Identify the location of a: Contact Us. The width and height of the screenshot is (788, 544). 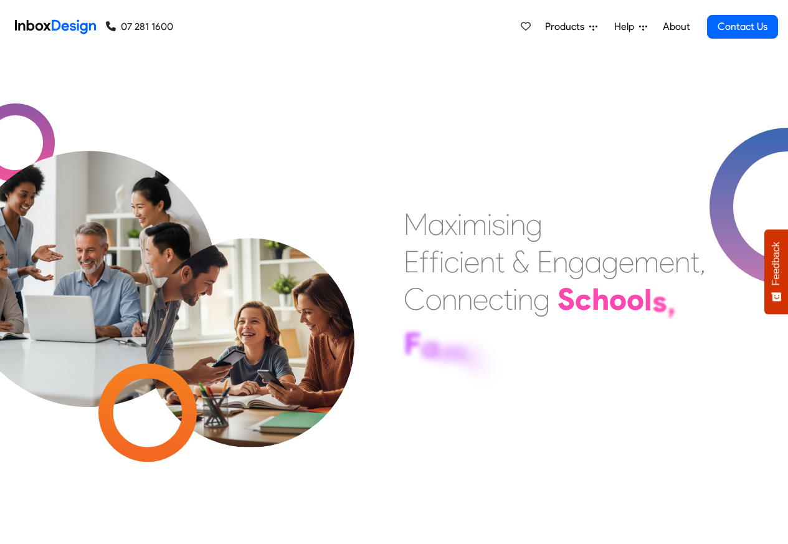
(742, 27).